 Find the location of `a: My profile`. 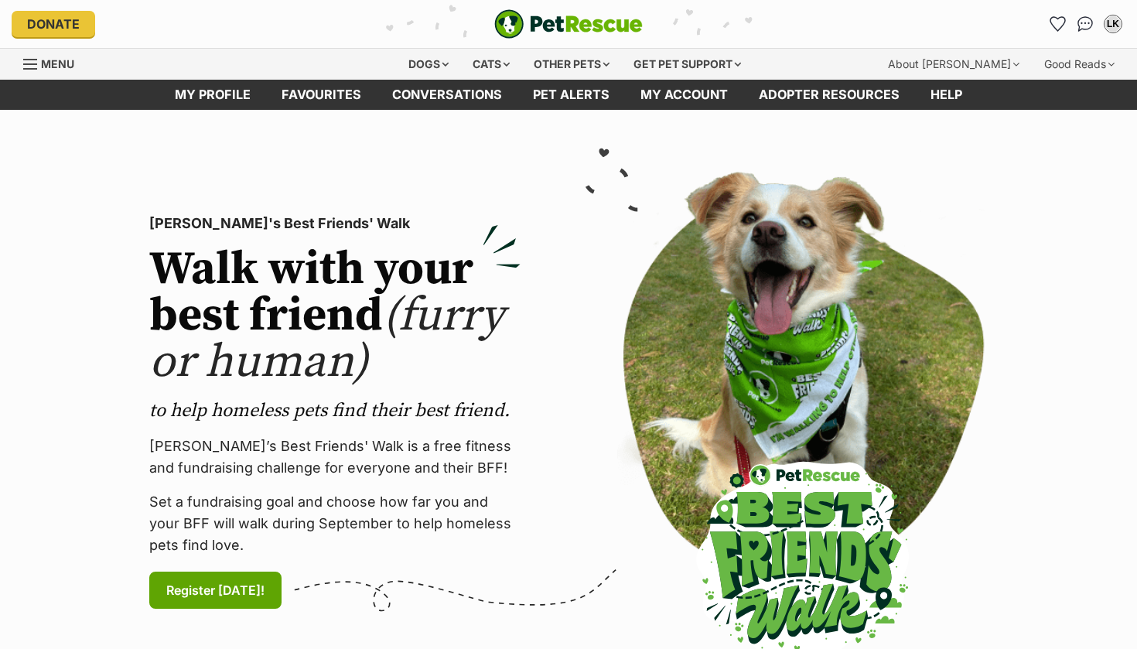

a: My profile is located at coordinates (213, 94).